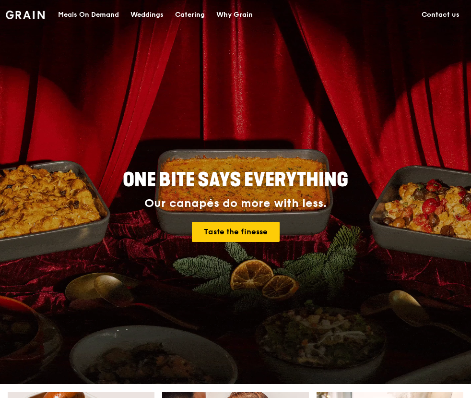 The image size is (471, 398). What do you see at coordinates (236, 204) in the screenshot?
I see `div: Our canapés do more with less.` at bounding box center [236, 204].